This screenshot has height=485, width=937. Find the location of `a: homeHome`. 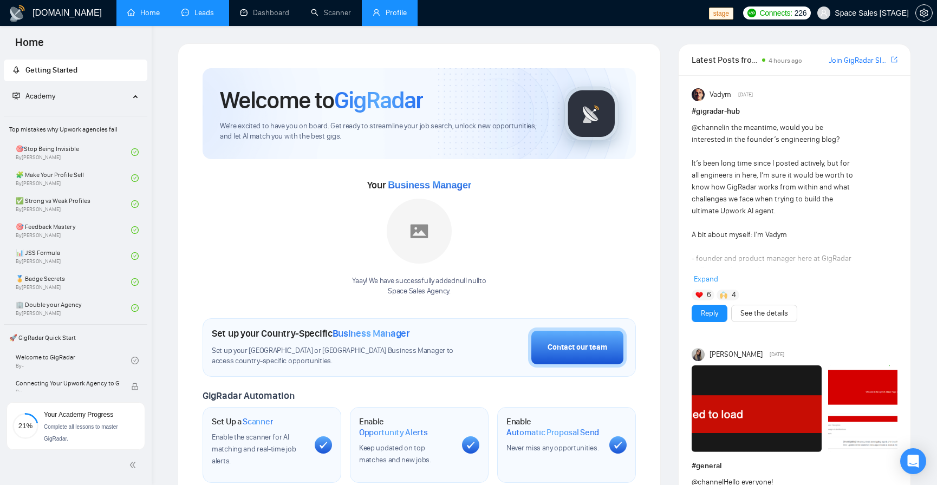

a: homeHome is located at coordinates (143, 12).